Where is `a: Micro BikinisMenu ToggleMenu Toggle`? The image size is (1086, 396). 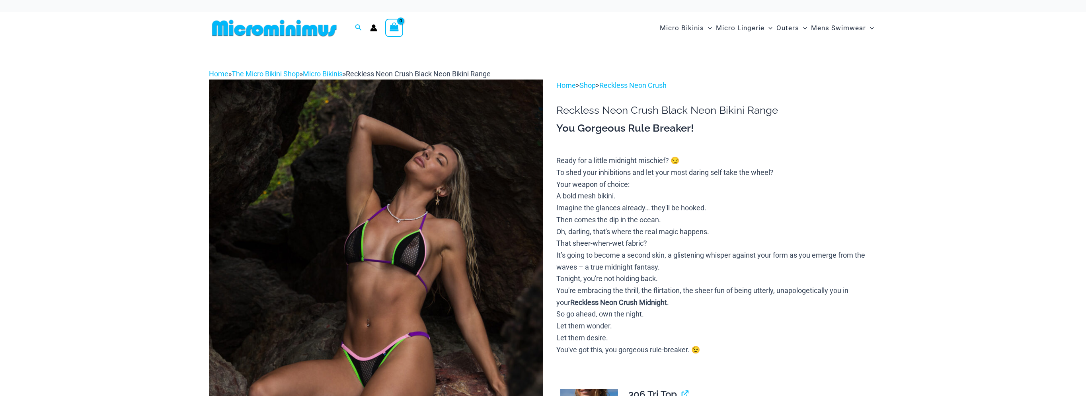
a: Micro BikinisMenu ToggleMenu Toggle is located at coordinates (686, 28).